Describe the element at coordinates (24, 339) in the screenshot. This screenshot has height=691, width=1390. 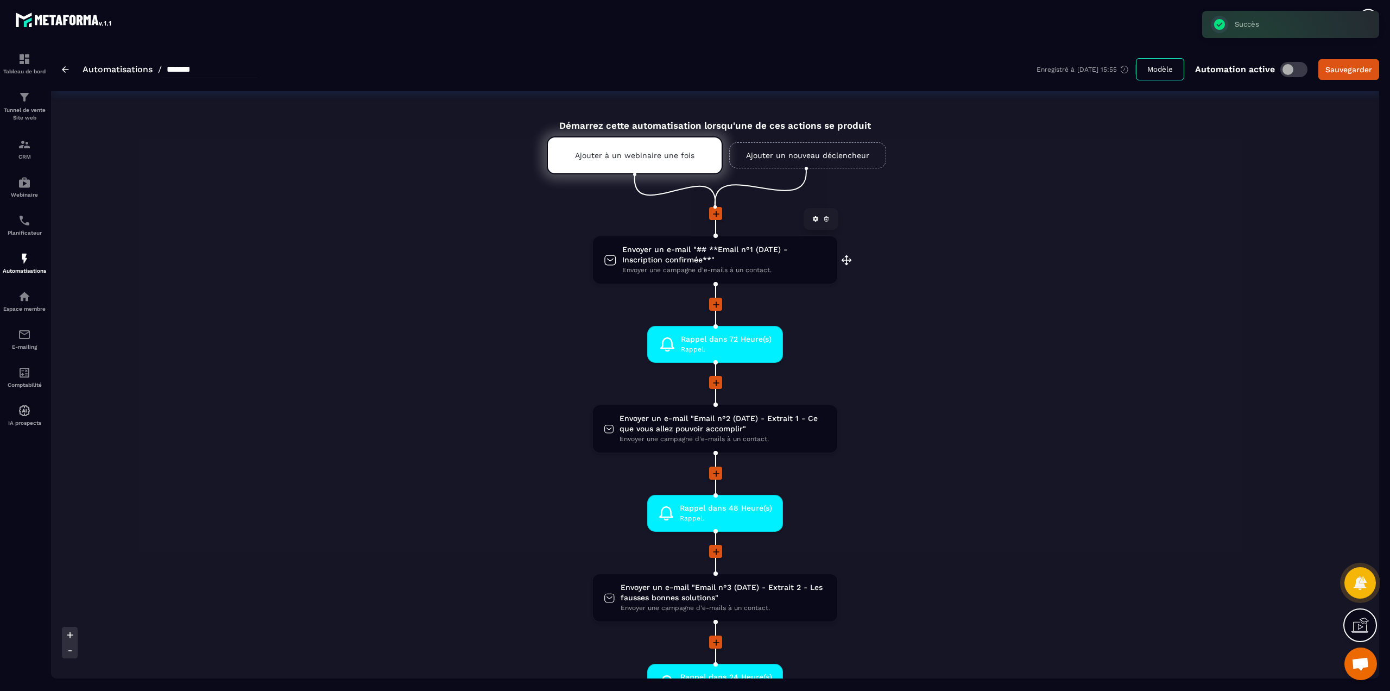
I see `a: emailemailE-mailing` at that location.